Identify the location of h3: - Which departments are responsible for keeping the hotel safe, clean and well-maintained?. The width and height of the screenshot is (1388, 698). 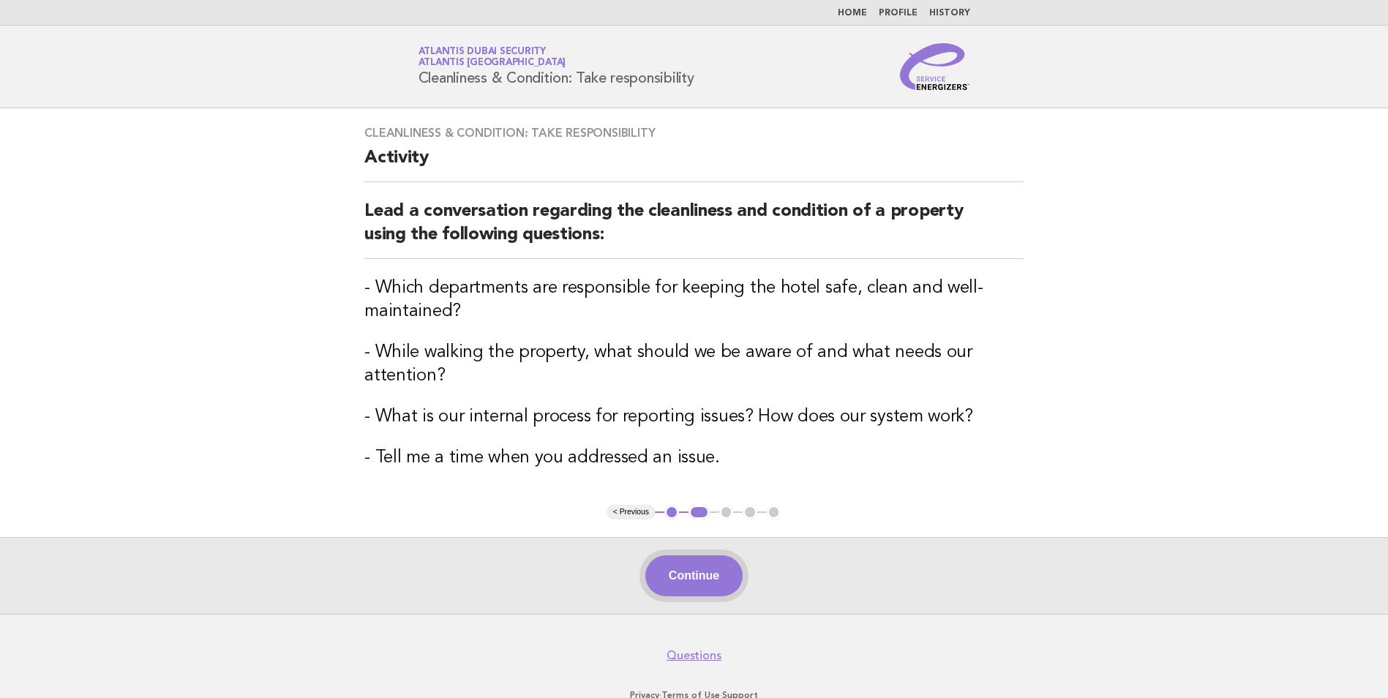
(694, 300).